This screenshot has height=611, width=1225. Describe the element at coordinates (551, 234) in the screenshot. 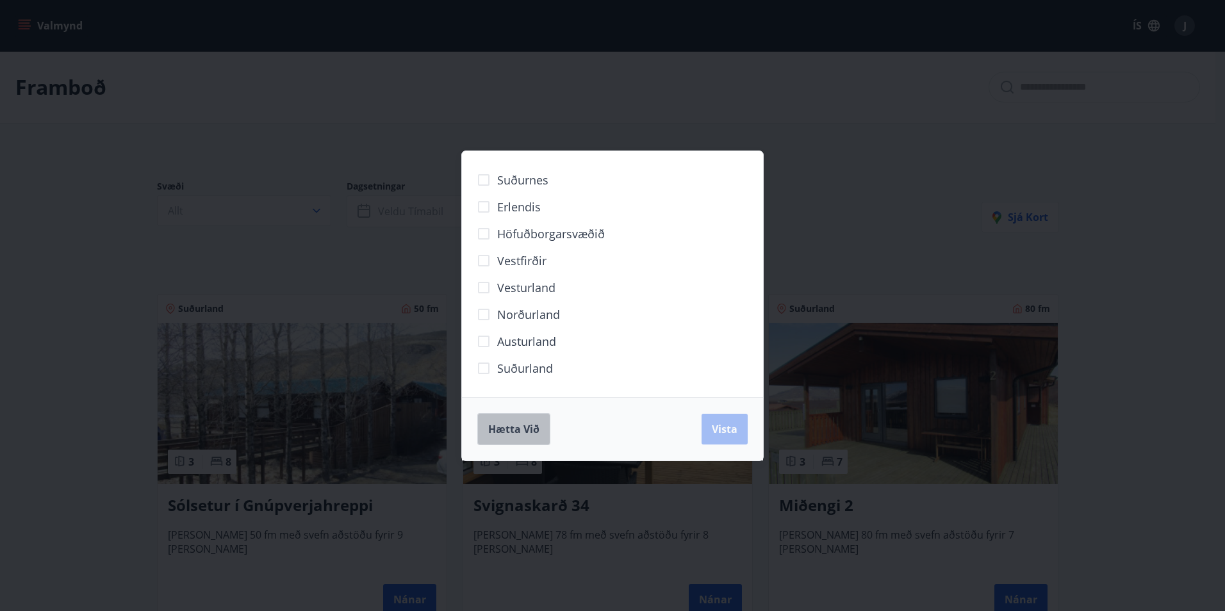

I see `span: Höfuðborgarsvæðið` at that location.